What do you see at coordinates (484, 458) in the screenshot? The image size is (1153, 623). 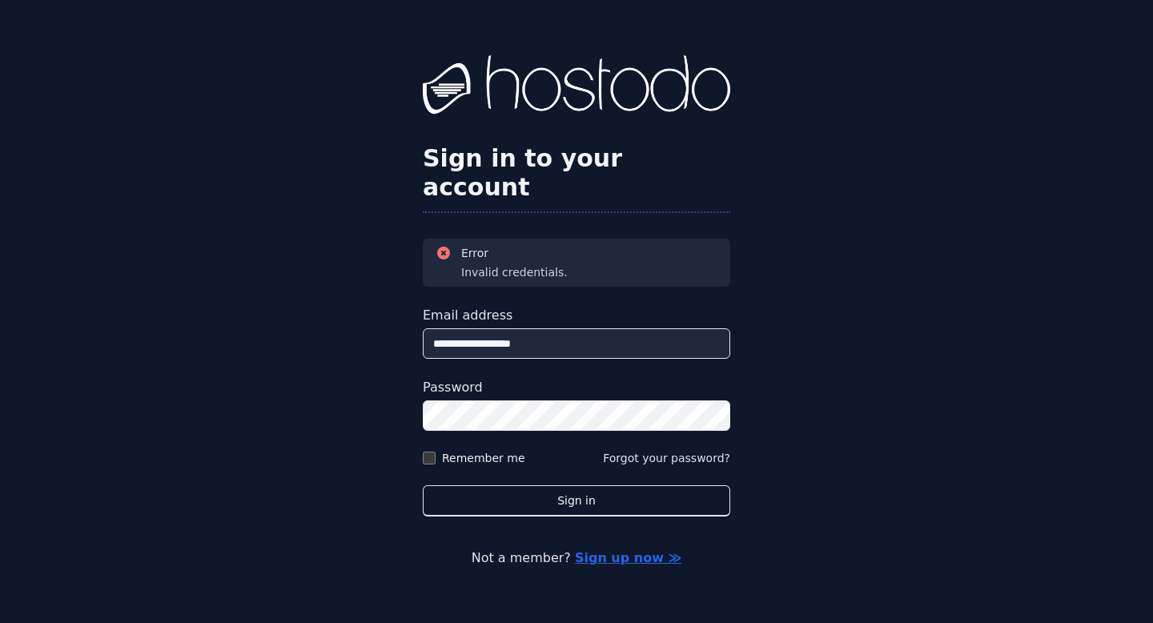 I see `label: Remember me` at bounding box center [484, 458].